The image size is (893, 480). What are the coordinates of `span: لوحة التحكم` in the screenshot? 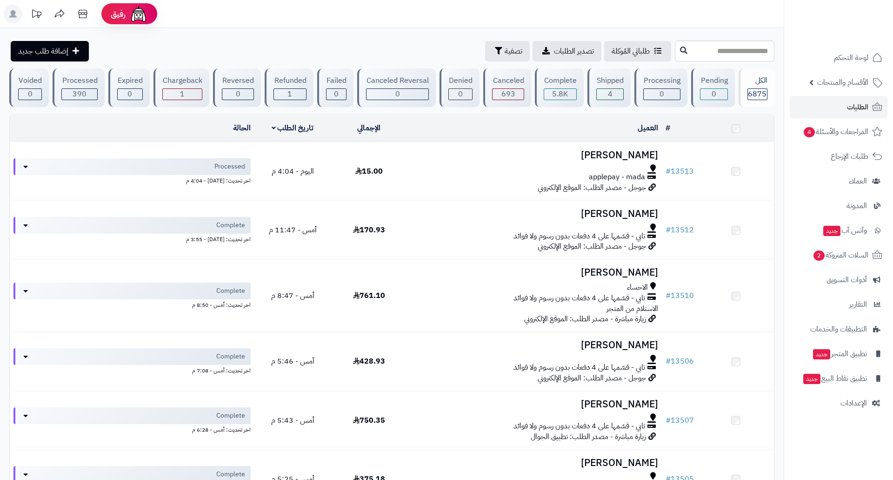 It's located at (851, 58).